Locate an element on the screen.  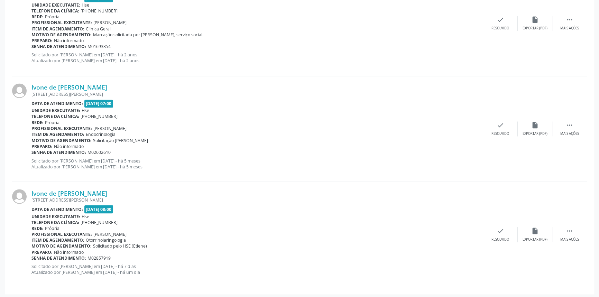
span: Otorrinolaringologia is located at coordinates (106, 240).